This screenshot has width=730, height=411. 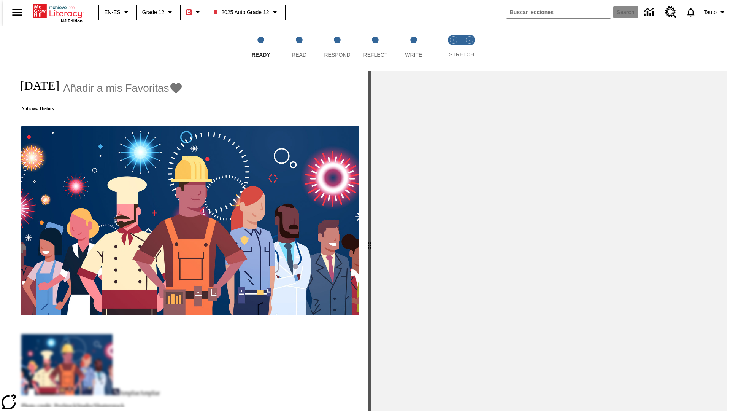 What do you see at coordinates (189, 12) in the screenshot?
I see `span: B` at bounding box center [189, 12].